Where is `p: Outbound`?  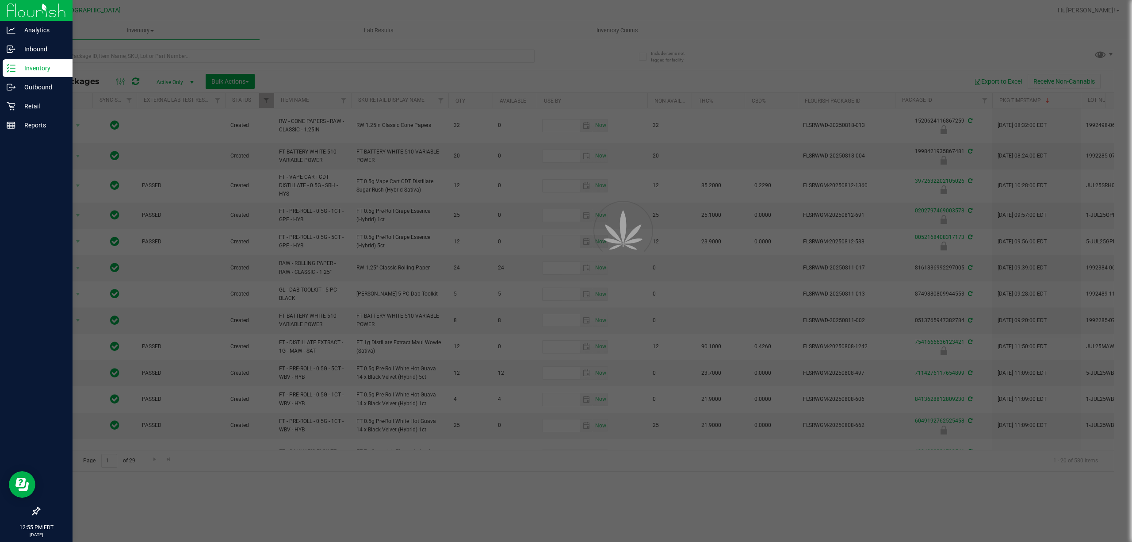
p: Outbound is located at coordinates (42, 87).